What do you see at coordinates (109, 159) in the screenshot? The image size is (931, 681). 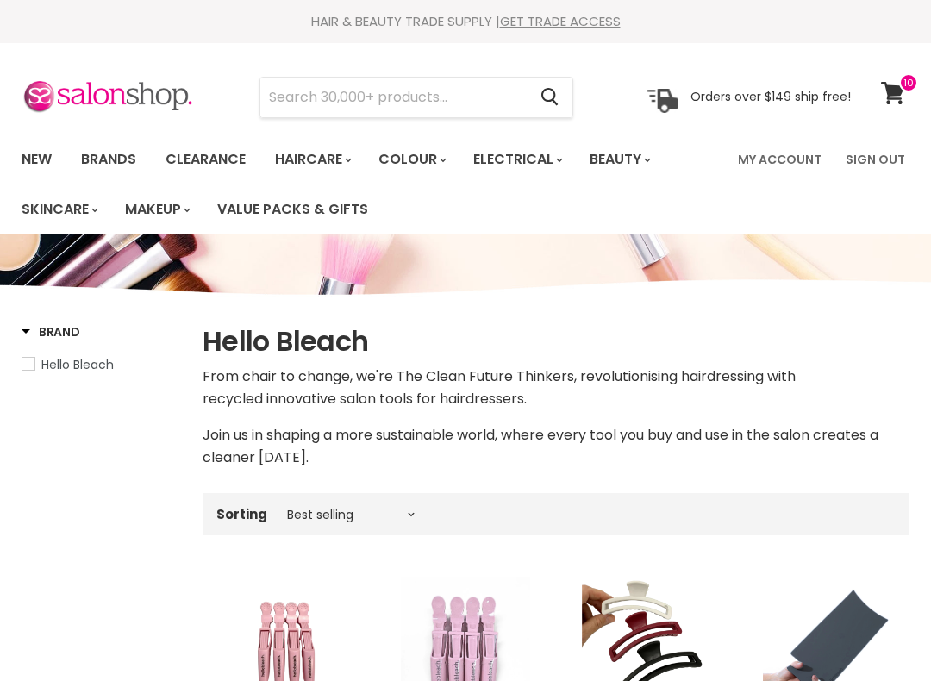 I see `a: Brands` at bounding box center [109, 159].